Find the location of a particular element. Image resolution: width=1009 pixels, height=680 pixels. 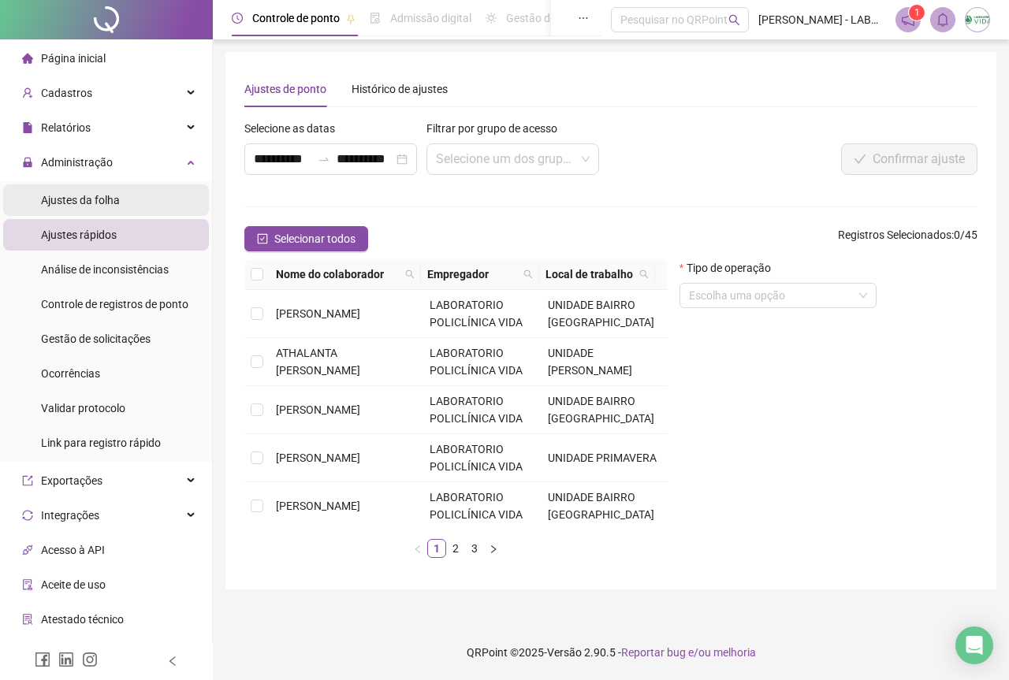

span: Validar protocolo is located at coordinates (83, 408).